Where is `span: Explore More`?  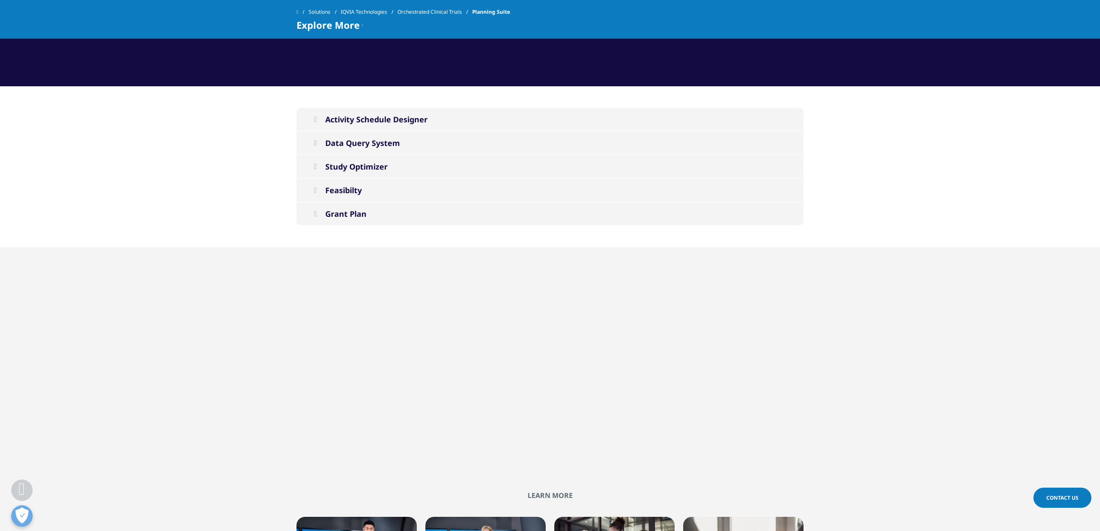 span: Explore More is located at coordinates (328, 25).